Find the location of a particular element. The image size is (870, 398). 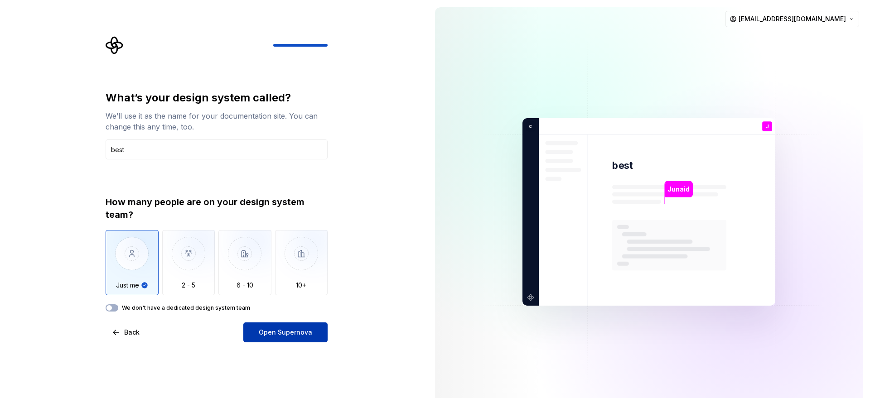

input: Design system name is located at coordinates (217, 150).